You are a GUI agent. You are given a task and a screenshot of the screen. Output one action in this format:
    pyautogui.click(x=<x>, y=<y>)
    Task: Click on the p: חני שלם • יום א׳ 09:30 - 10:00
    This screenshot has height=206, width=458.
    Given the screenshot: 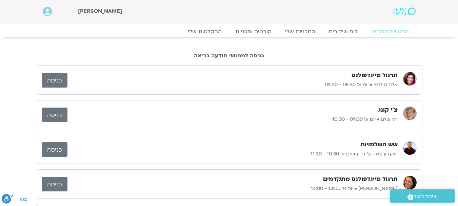 What is the action you would take?
    pyautogui.click(x=233, y=119)
    